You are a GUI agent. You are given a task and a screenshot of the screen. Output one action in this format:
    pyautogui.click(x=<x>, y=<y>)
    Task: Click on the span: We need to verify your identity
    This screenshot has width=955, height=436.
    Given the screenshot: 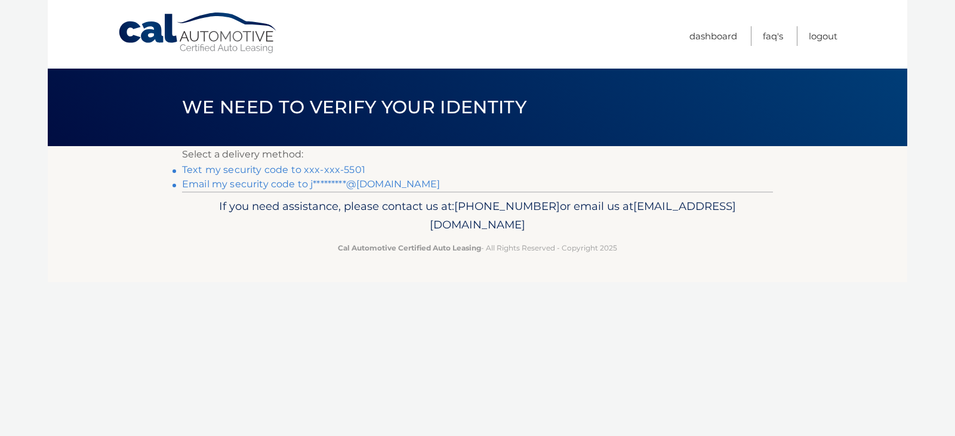 What is the action you would take?
    pyautogui.click(x=354, y=107)
    